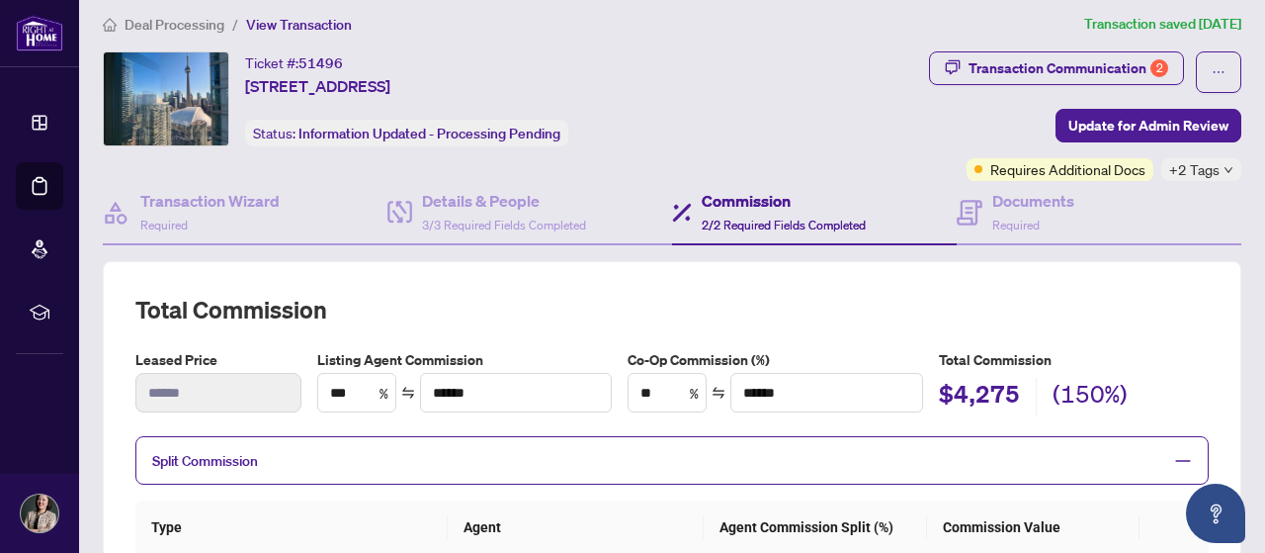  What do you see at coordinates (1073, 360) in the screenshot?
I see `h5: Total Commission` at bounding box center [1073, 360].